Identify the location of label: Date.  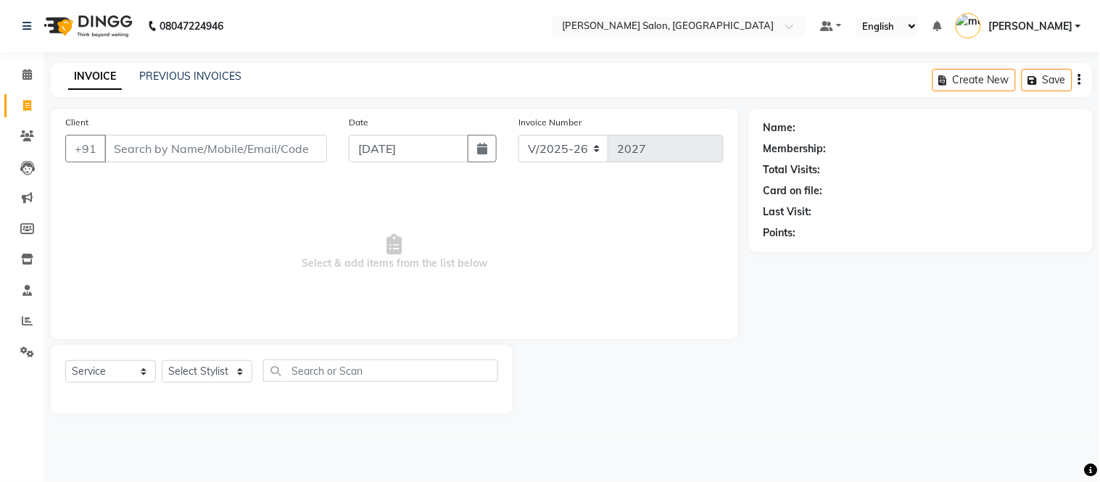
(358, 123).